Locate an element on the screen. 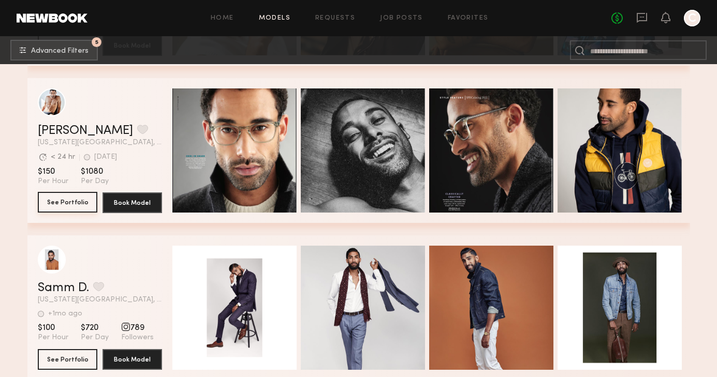 Image resolution: width=717 pixels, height=377 pixels. a: Samm D. is located at coordinates (63, 288).